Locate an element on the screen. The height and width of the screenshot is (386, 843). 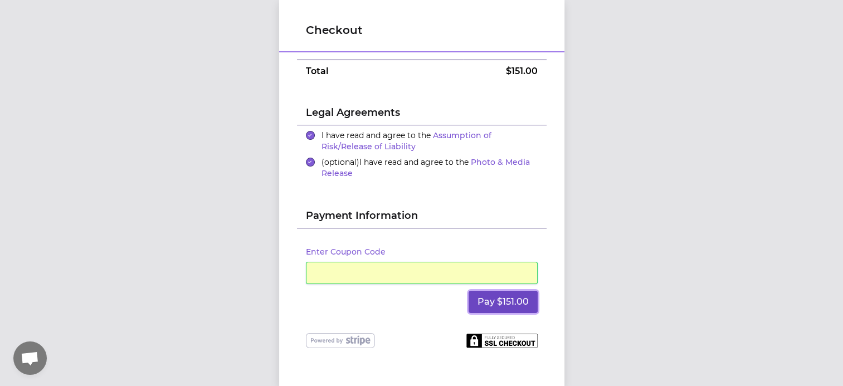
h2: Payment Information is located at coordinates (422, 218).